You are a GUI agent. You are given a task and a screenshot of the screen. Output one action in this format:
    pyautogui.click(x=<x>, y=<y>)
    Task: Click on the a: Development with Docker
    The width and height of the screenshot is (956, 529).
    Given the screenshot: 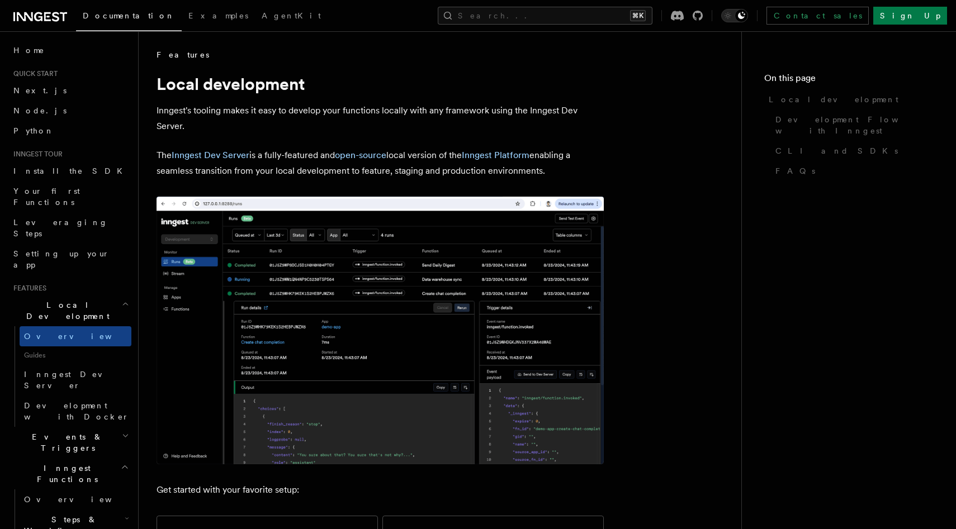 What is the action you would take?
    pyautogui.click(x=75, y=411)
    